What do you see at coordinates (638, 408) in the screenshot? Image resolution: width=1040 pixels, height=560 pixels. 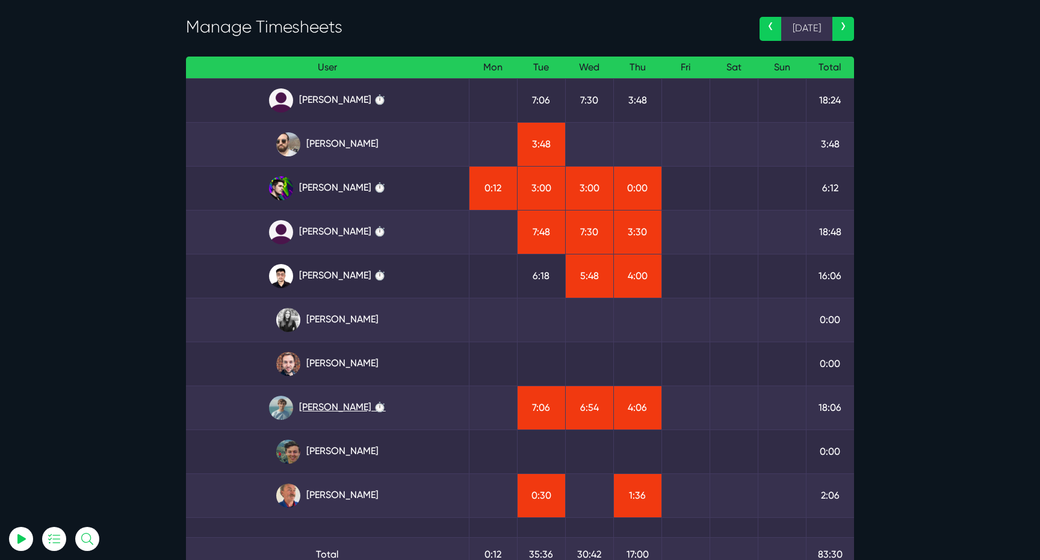 I see `td: 4:06` at bounding box center [638, 408].